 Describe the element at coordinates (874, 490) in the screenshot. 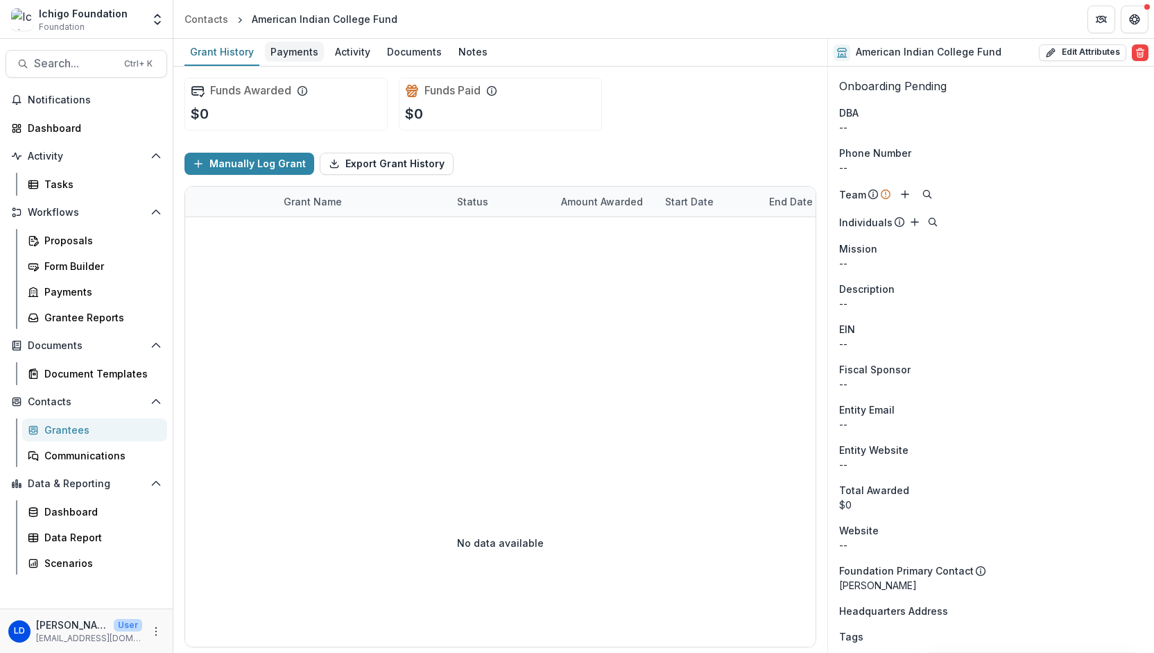

I see `span: Total Awarded` at that location.